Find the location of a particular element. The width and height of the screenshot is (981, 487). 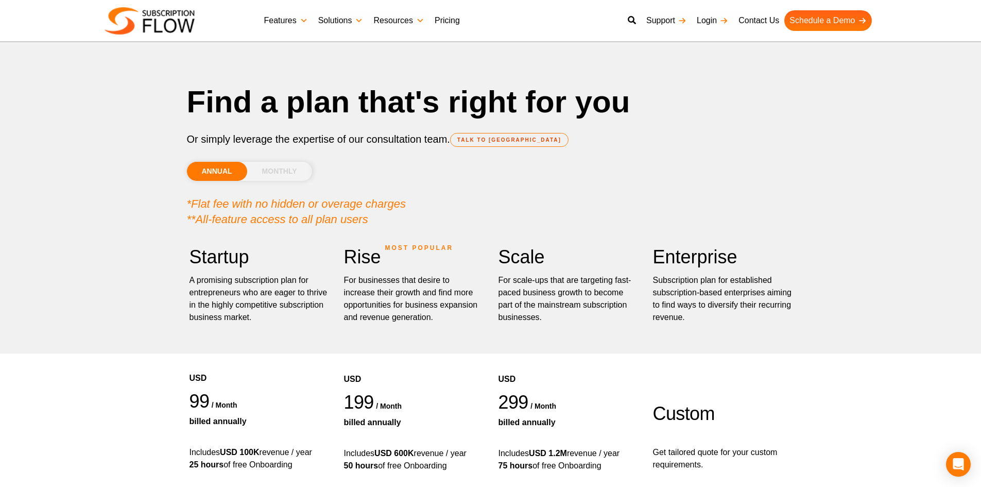

span: 199 is located at coordinates (359, 402).